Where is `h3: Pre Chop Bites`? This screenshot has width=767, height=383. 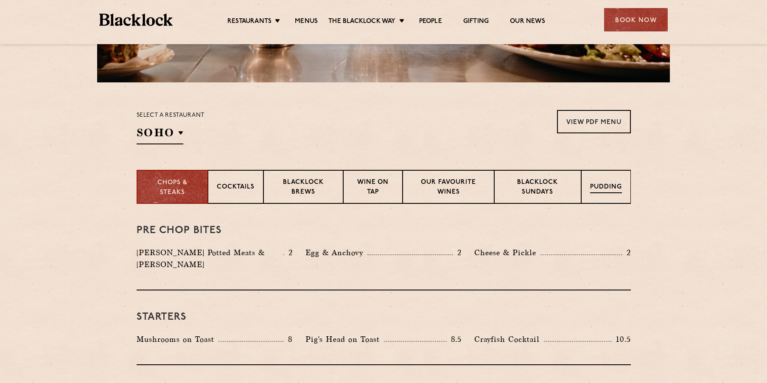 h3: Pre Chop Bites is located at coordinates (383, 230).